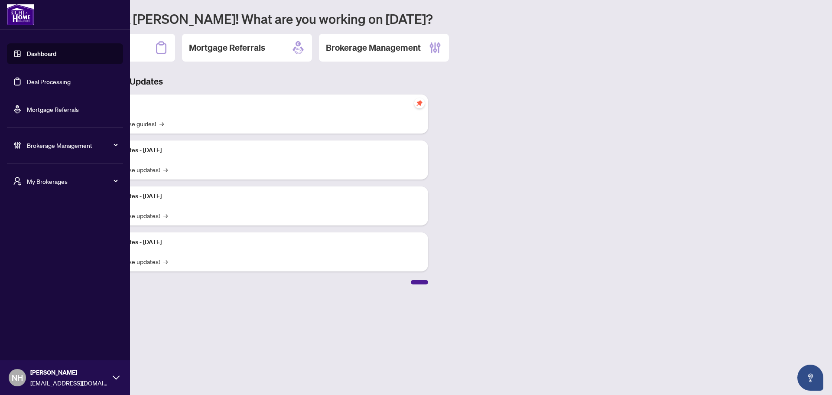  I want to click on h2: Brokerage Management, so click(373, 48).